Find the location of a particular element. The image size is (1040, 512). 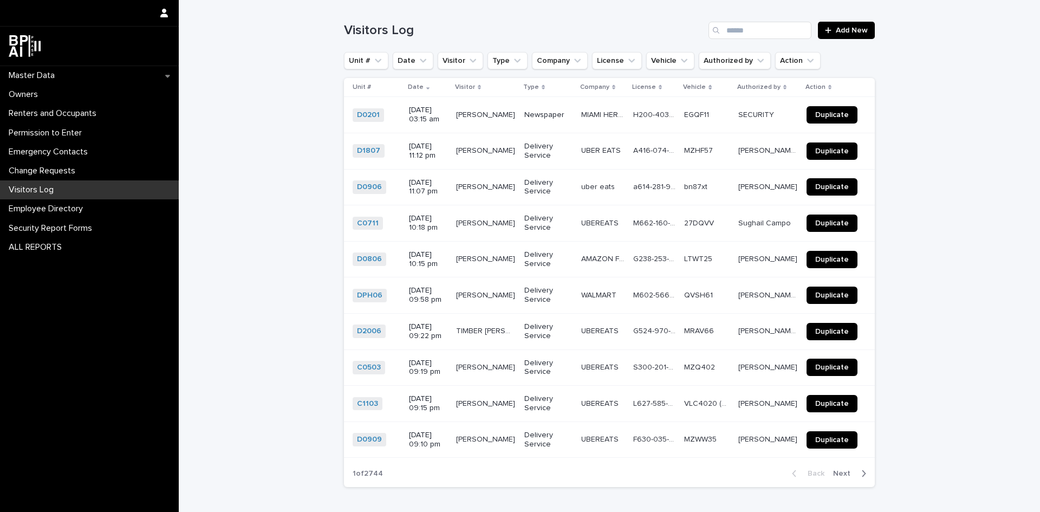

p: AMAZON FLEX is located at coordinates (604, 258).